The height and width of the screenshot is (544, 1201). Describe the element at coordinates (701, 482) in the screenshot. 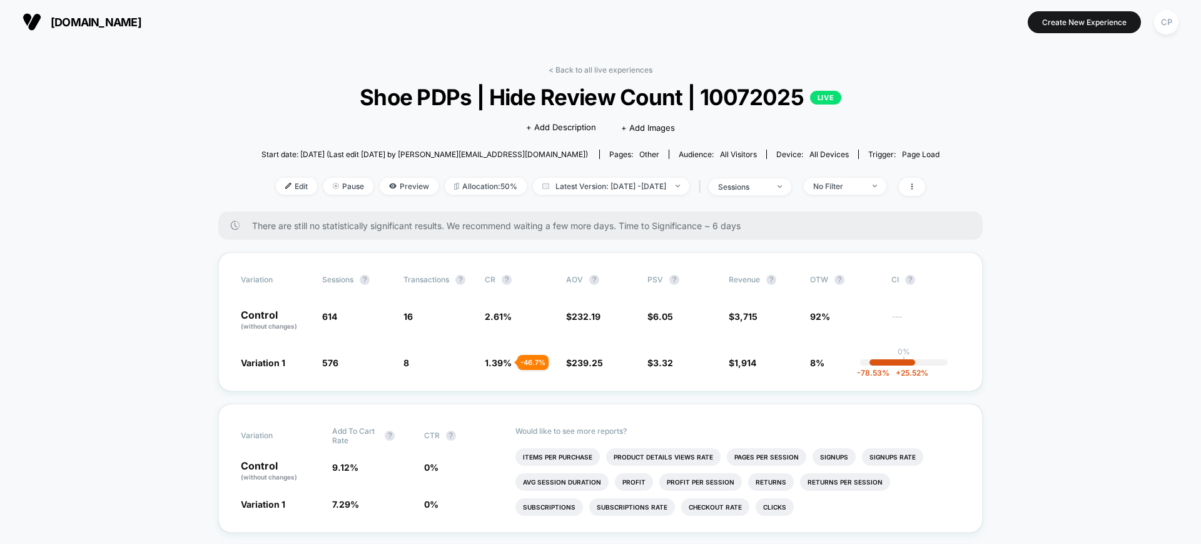

I see `li: Profit Per Session` at that location.